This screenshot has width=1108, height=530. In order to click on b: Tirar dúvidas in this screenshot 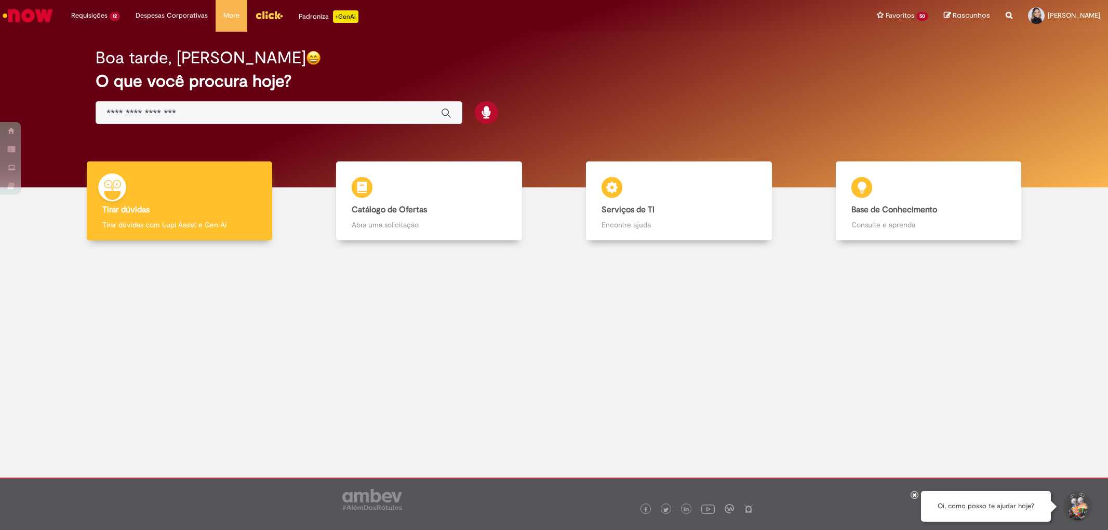, I will do `click(126, 210)`.